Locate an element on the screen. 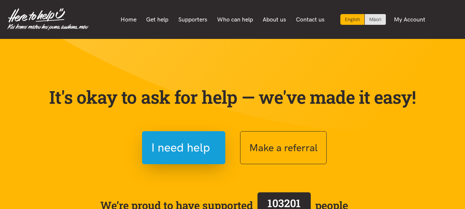 This screenshot has width=465, height=209. img: Home is located at coordinates (48, 19).